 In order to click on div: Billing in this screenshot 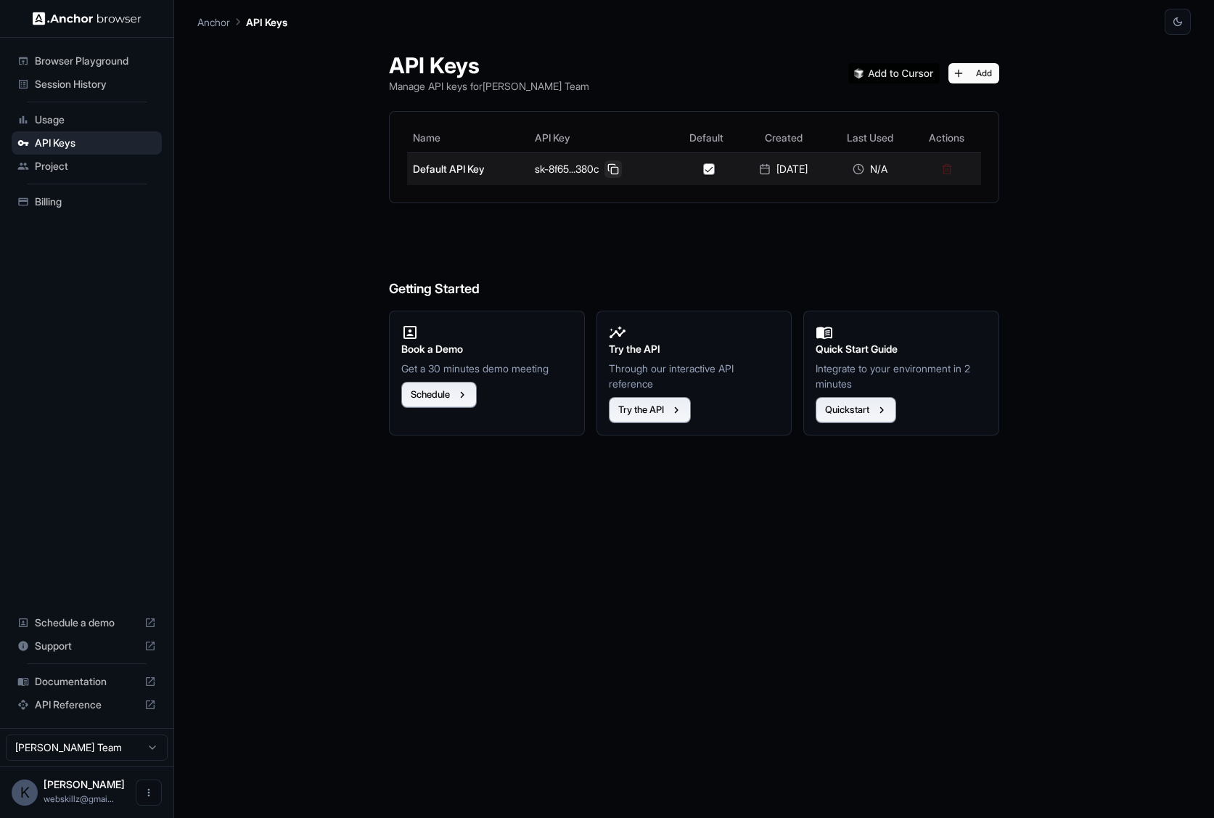, I will do `click(86, 202)`.